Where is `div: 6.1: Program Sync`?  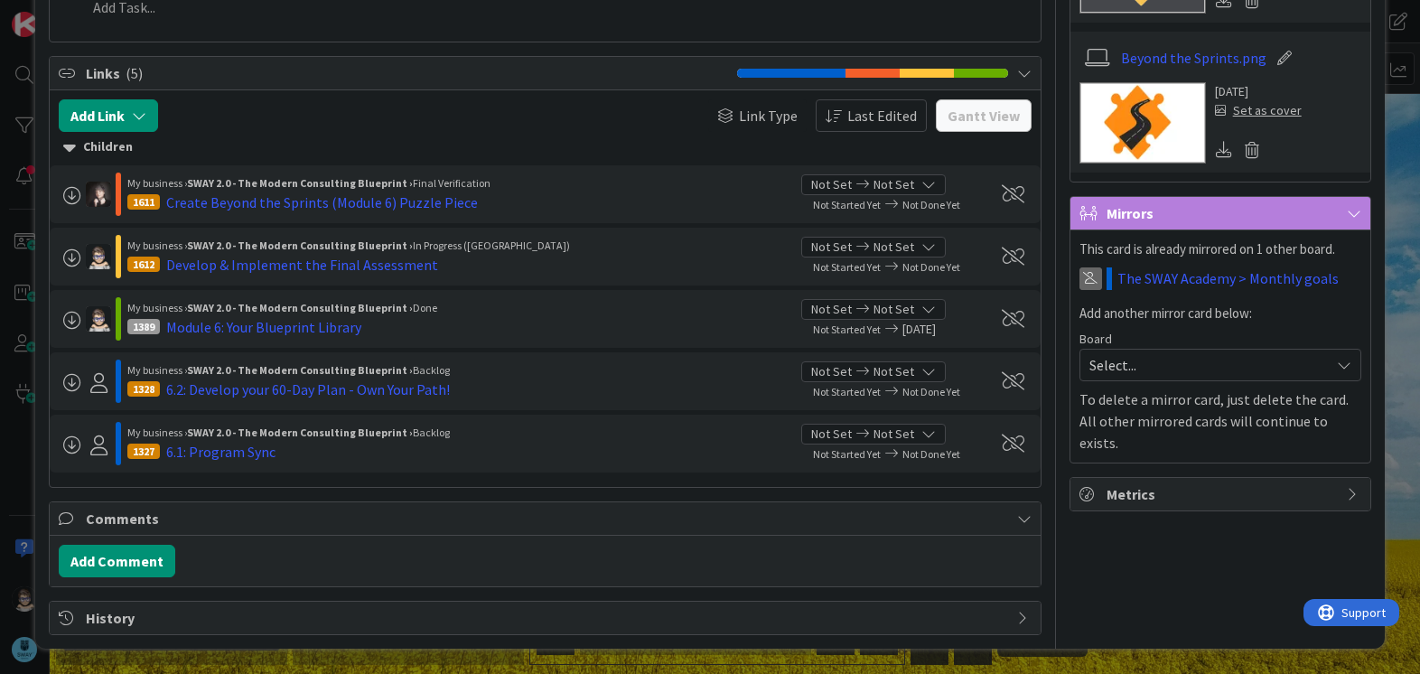
div: 6.1: Program Sync is located at coordinates (220, 452).